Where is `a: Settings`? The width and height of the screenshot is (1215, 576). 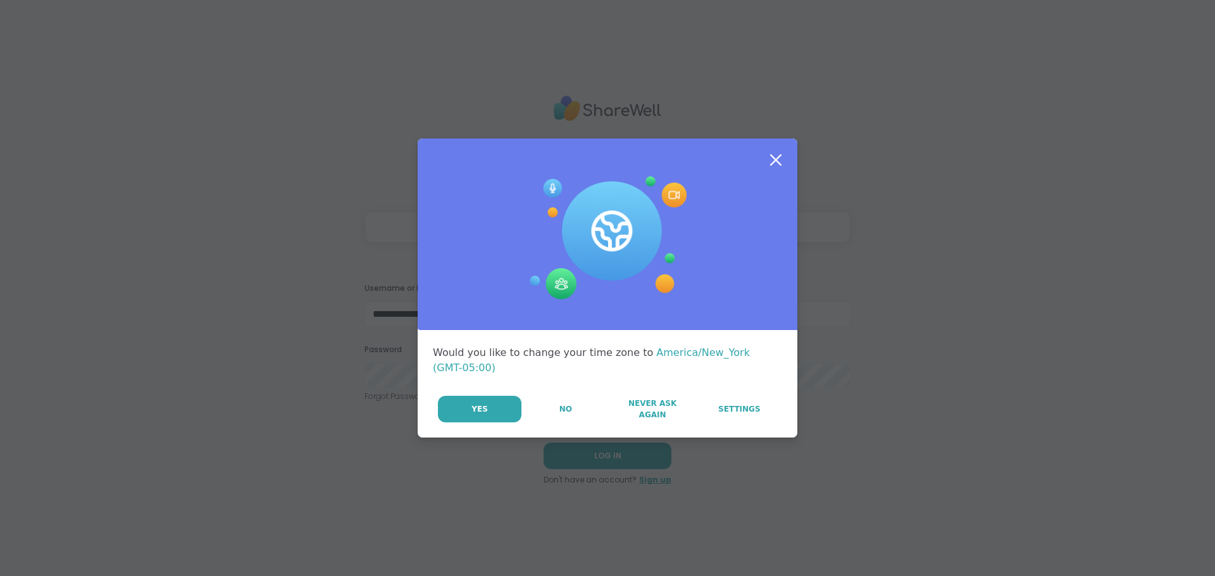
a: Settings is located at coordinates (739, 409).